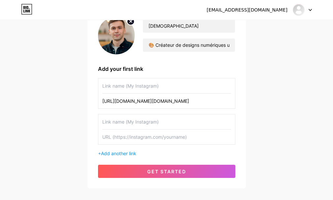  I want to click on input: bio, so click(189, 45).